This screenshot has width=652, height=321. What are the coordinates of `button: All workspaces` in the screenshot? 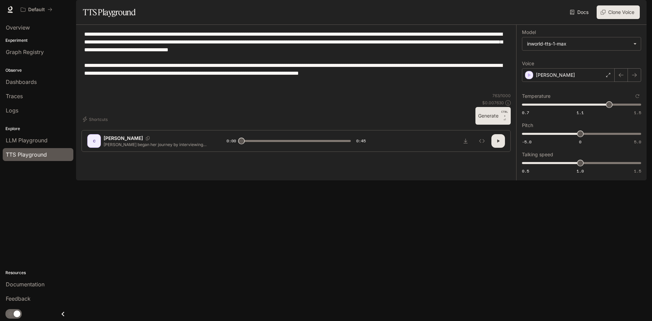 It's located at (36, 10).